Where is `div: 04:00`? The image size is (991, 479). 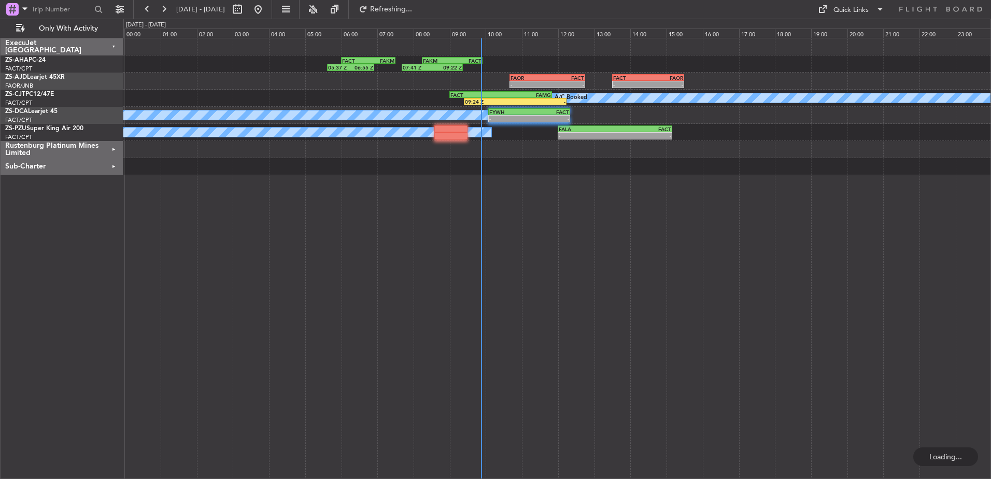
div: 04:00 is located at coordinates (287, 33).